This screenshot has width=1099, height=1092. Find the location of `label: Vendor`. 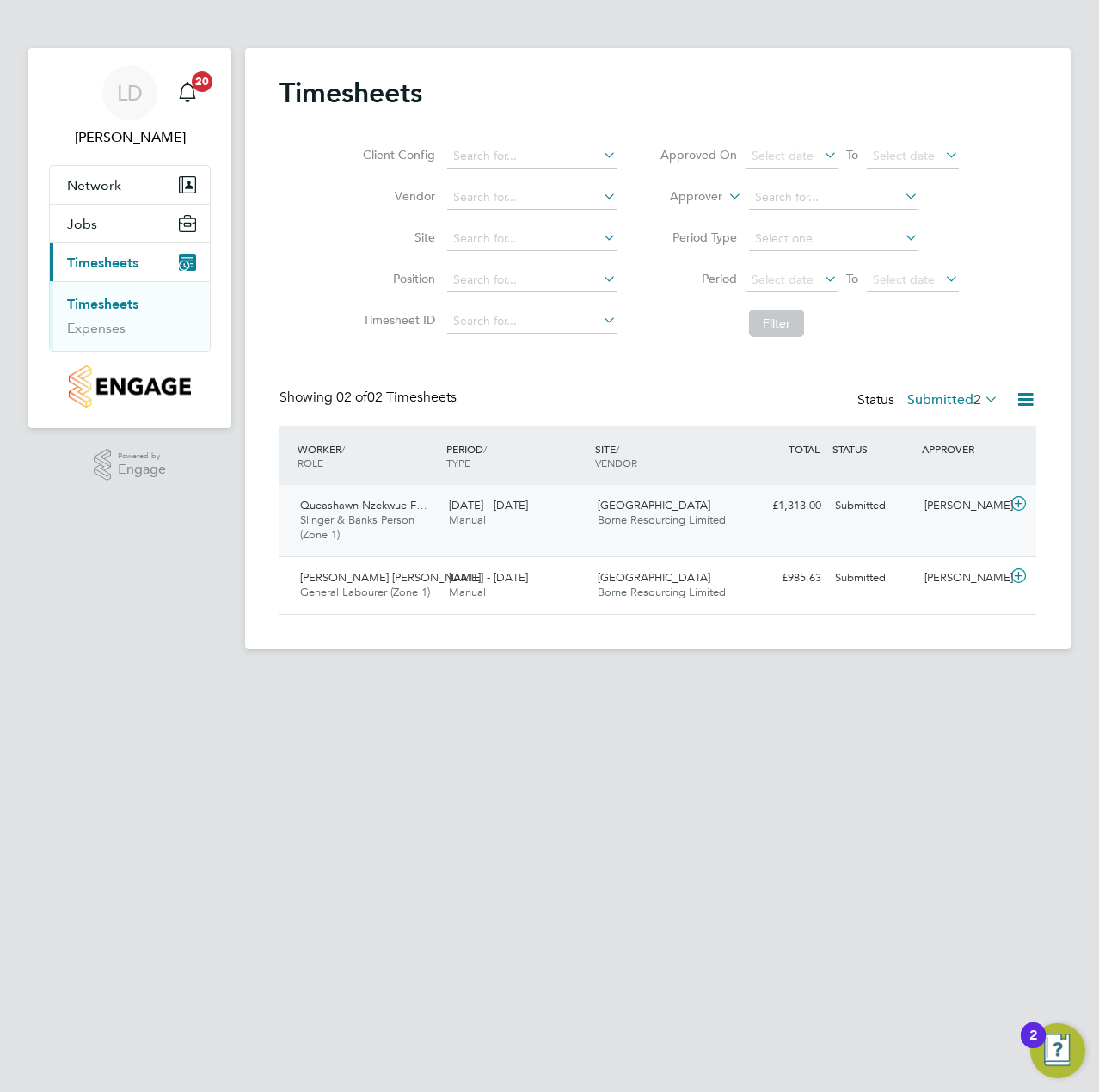

label: Vendor is located at coordinates (396, 196).